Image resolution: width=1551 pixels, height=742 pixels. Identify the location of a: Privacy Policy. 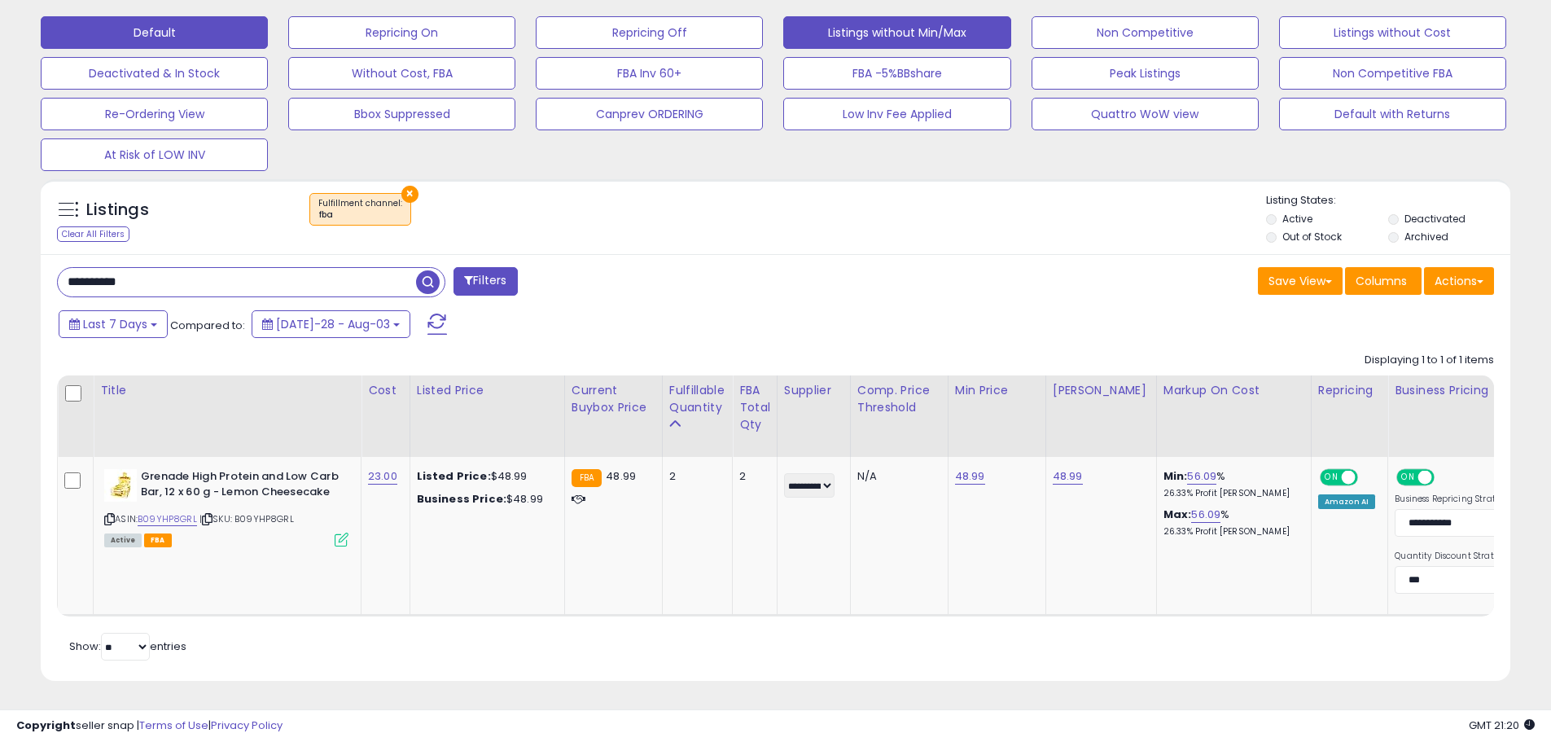
(247, 724).